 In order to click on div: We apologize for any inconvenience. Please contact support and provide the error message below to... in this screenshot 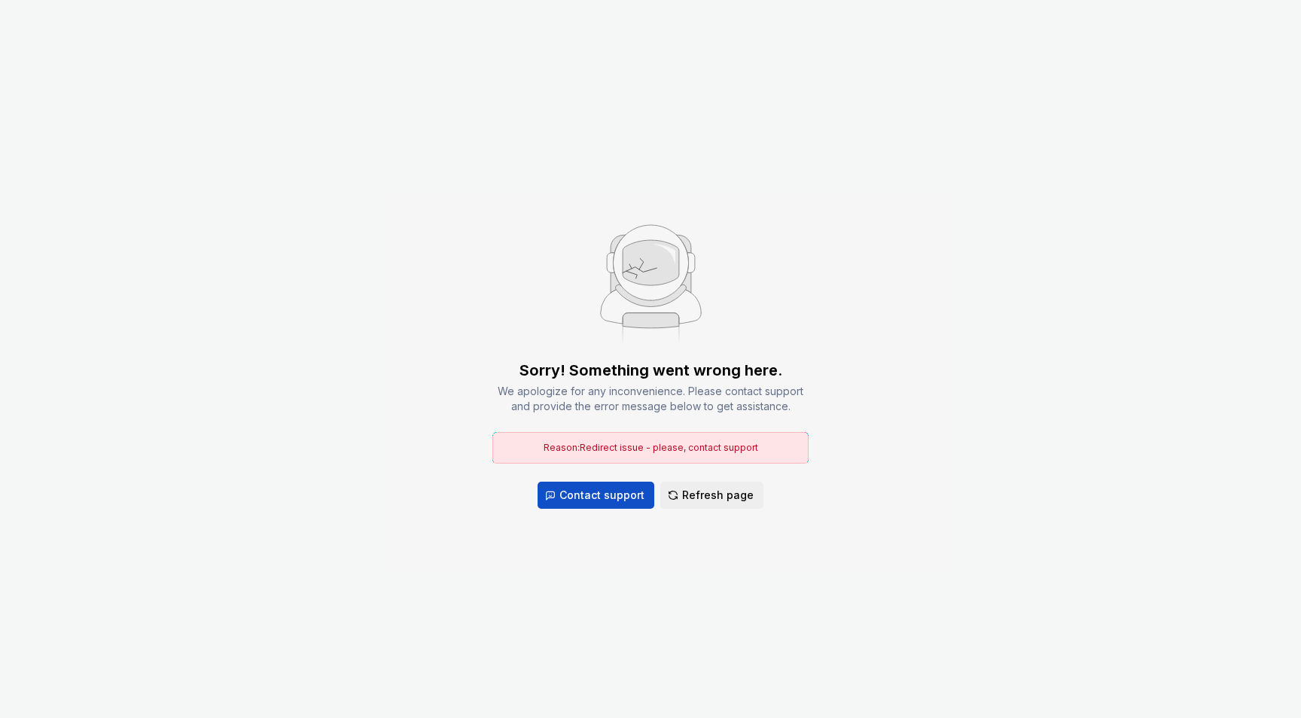, I will do `click(650, 399)`.